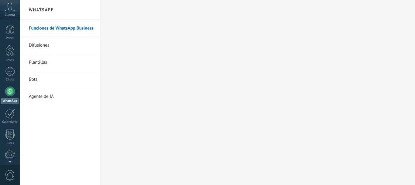 This screenshot has width=415, height=185. Describe the element at coordinates (61, 79) in the screenshot. I see `a: Bots` at that location.